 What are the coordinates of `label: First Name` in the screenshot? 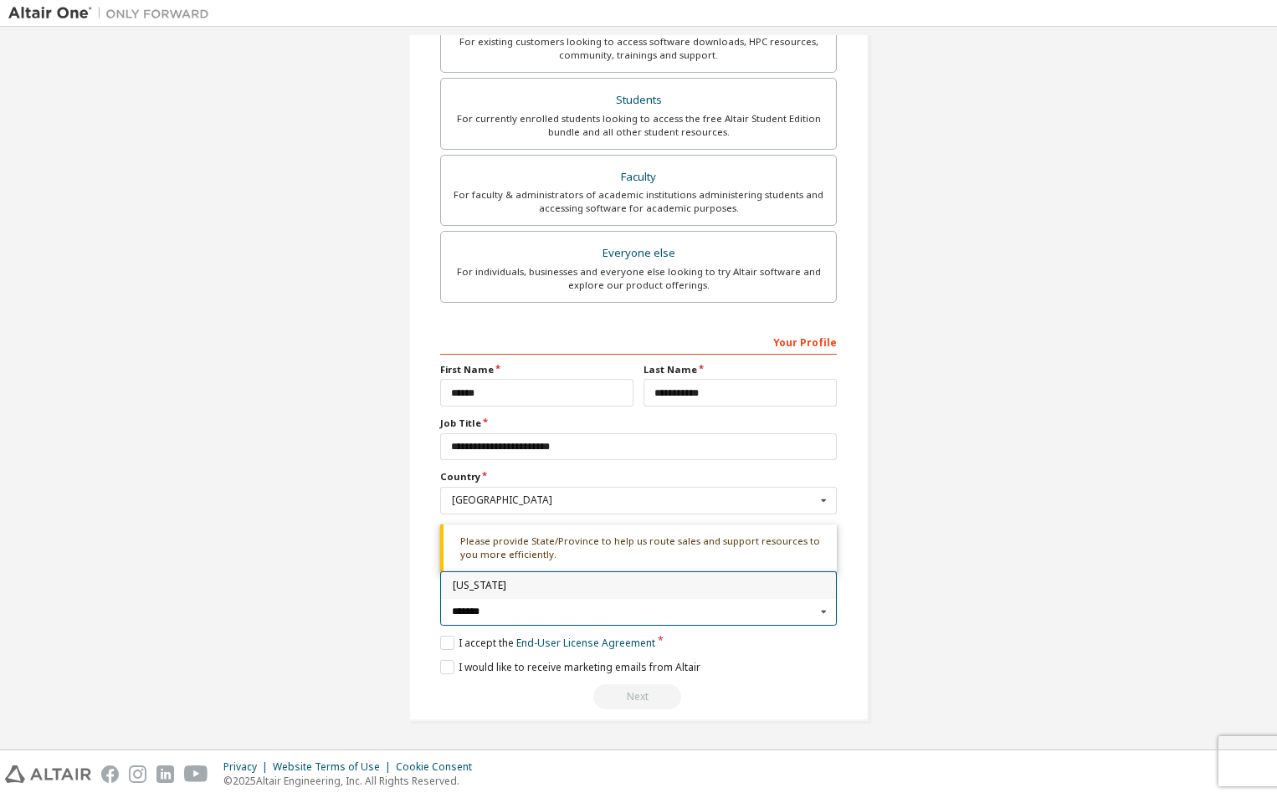 It's located at (536, 370).